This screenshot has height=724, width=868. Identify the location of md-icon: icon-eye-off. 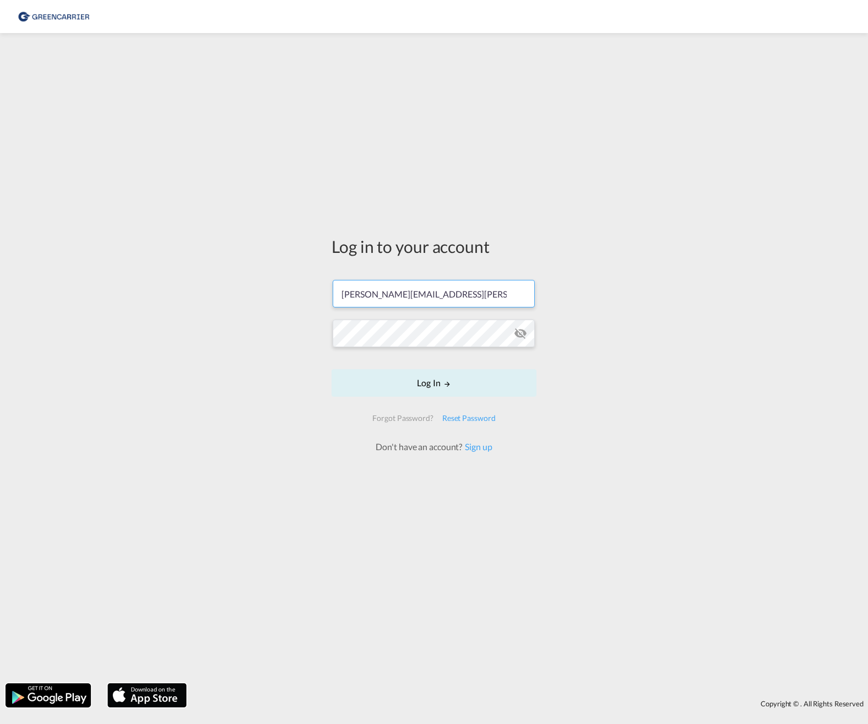
(520, 333).